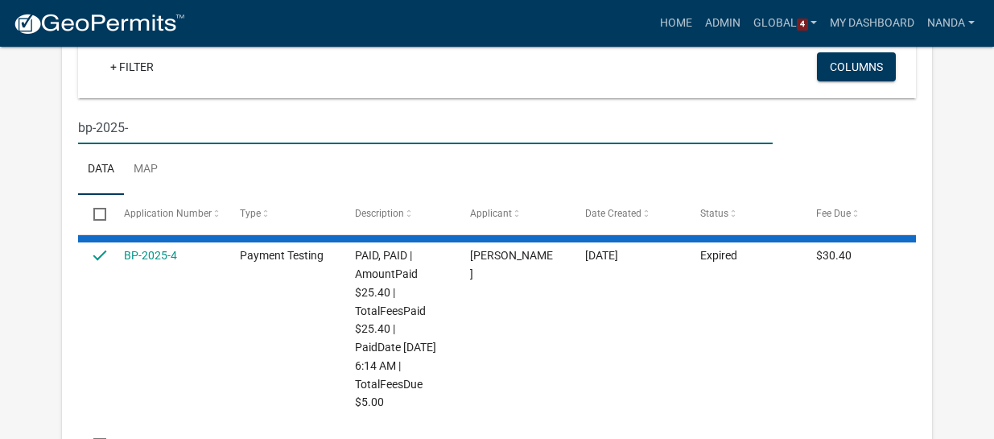  What do you see at coordinates (146, 170) in the screenshot?
I see `a: Map` at bounding box center [146, 170].